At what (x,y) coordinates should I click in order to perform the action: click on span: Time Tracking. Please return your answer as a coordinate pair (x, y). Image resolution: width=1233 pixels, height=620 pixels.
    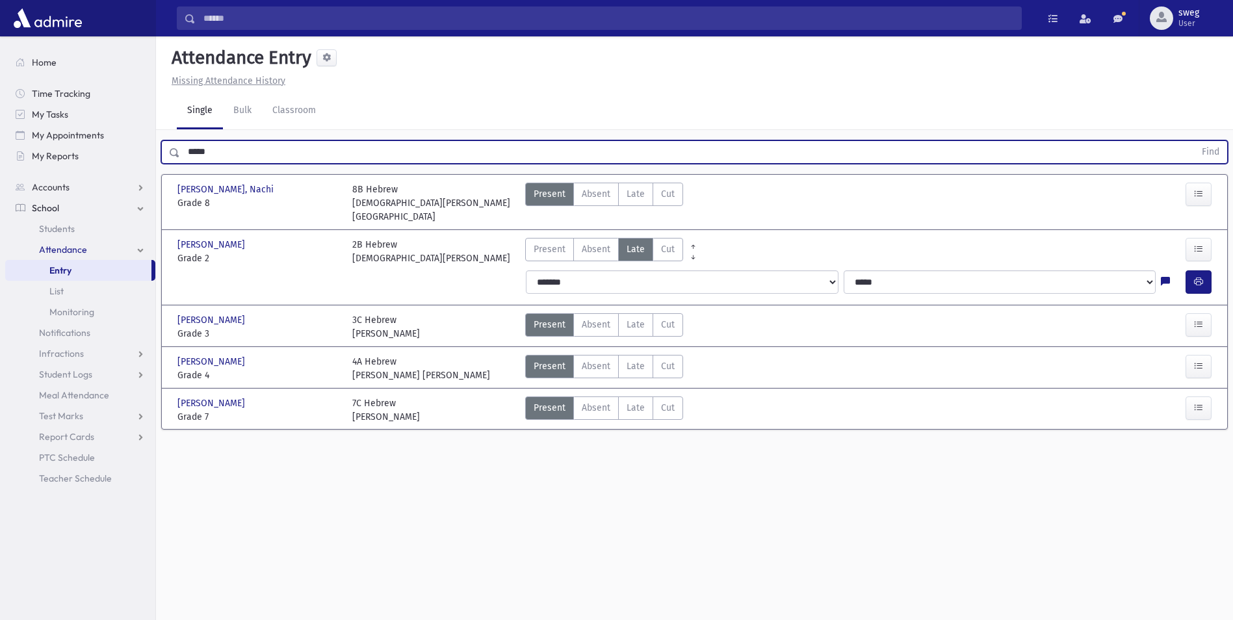
    Looking at the image, I should click on (61, 94).